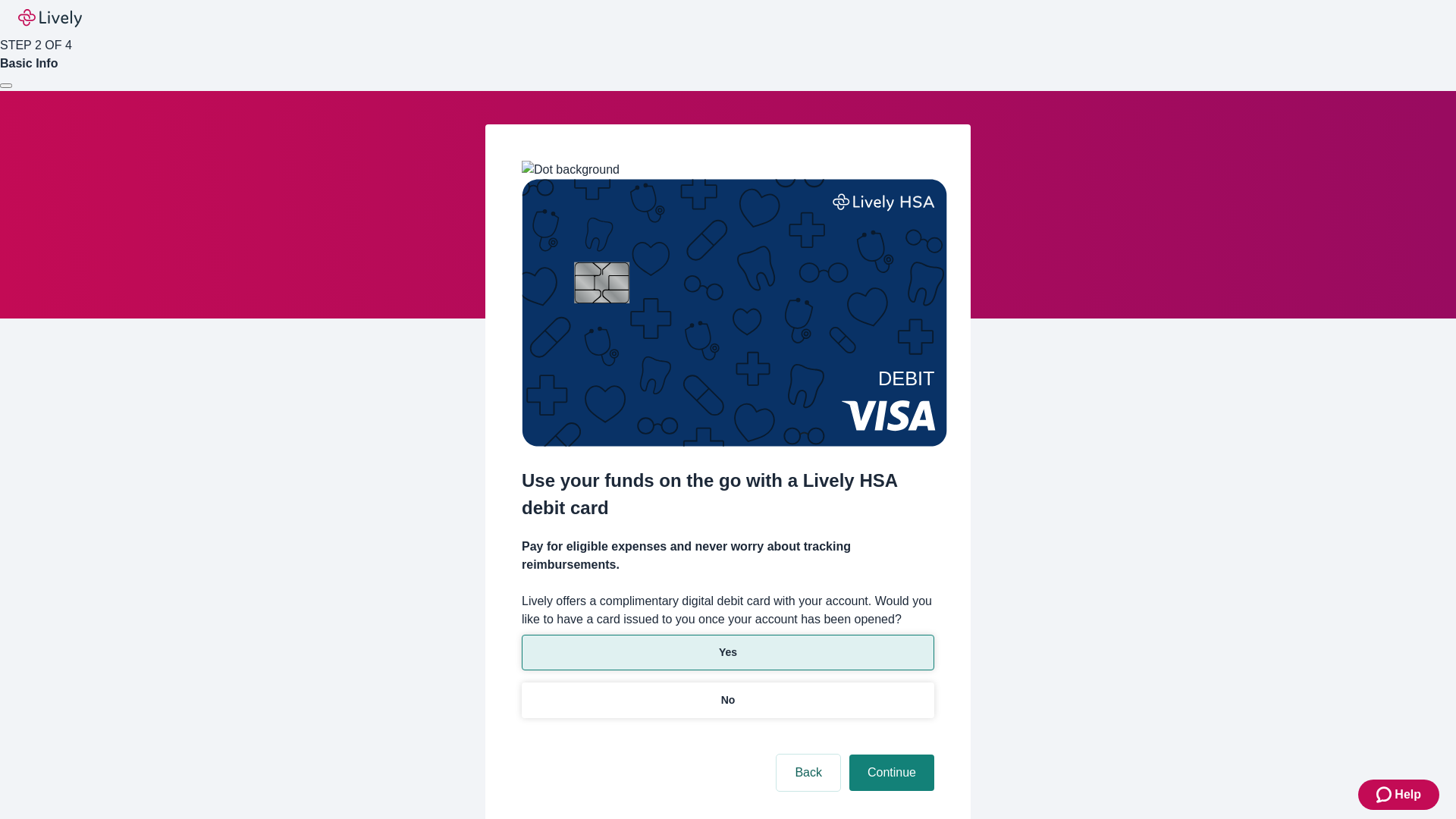  What do you see at coordinates (728, 495) in the screenshot?
I see `h2: Use your funds on the go with a Lively HSA debit card` at bounding box center [728, 495].